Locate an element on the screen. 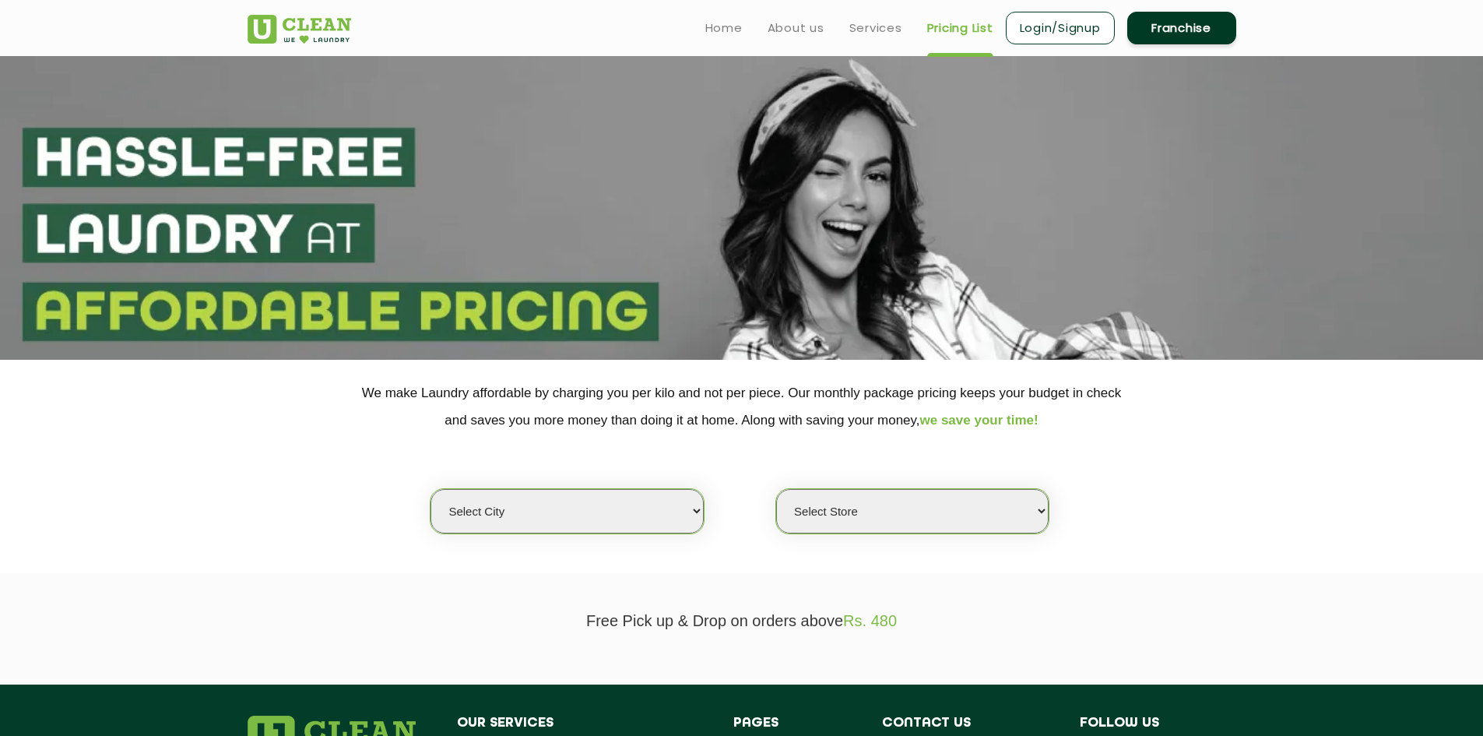 This screenshot has width=1483, height=736. p: Free Pick up & Drop on orders above is located at coordinates (742, 620).